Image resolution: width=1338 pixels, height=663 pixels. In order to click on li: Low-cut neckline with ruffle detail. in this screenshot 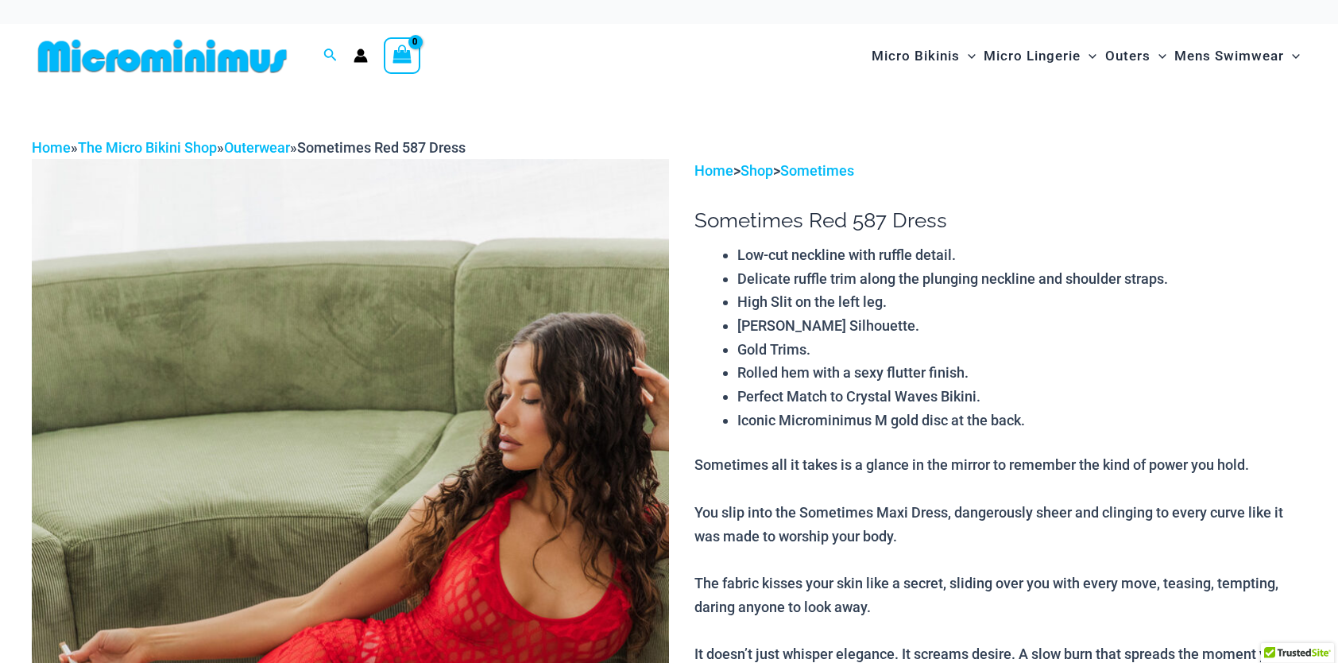, I will do `click(1022, 255)`.